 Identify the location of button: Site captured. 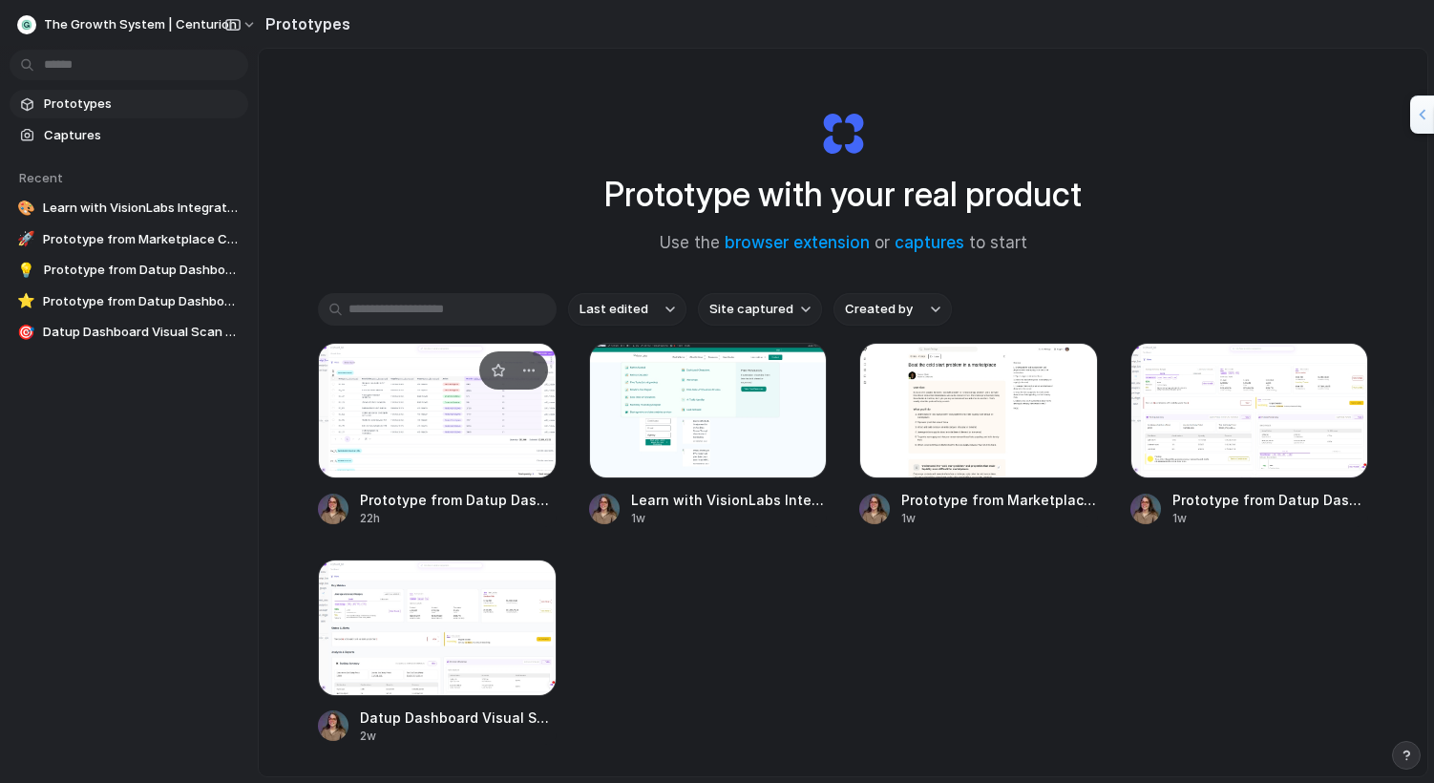
(760, 309).